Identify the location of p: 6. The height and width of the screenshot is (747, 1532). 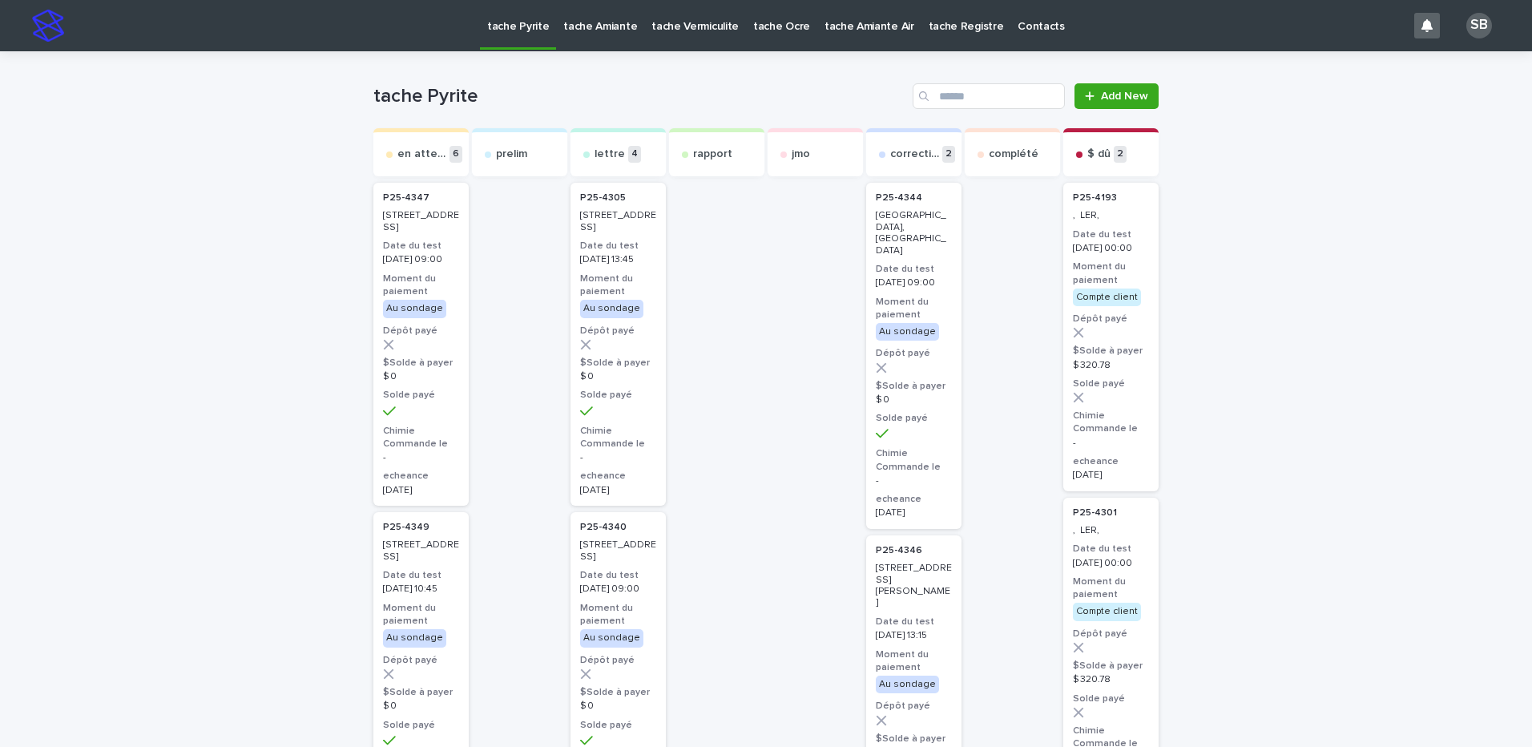
(456, 154).